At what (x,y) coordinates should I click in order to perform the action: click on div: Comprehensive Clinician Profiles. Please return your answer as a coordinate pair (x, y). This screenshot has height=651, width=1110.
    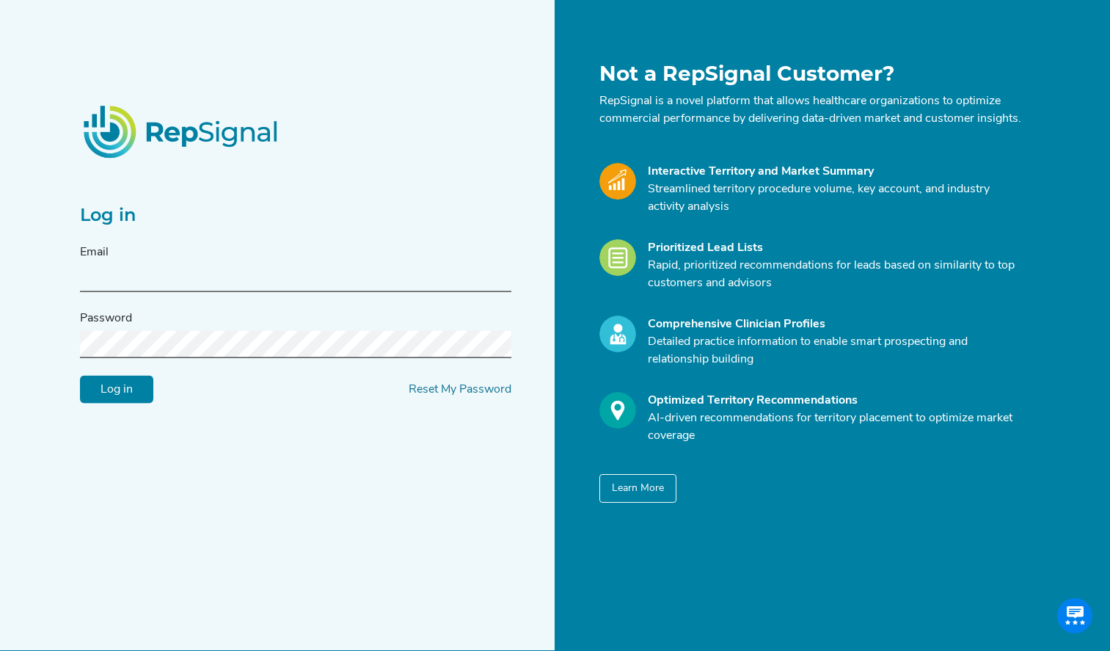
    Looking at the image, I should click on (835, 324).